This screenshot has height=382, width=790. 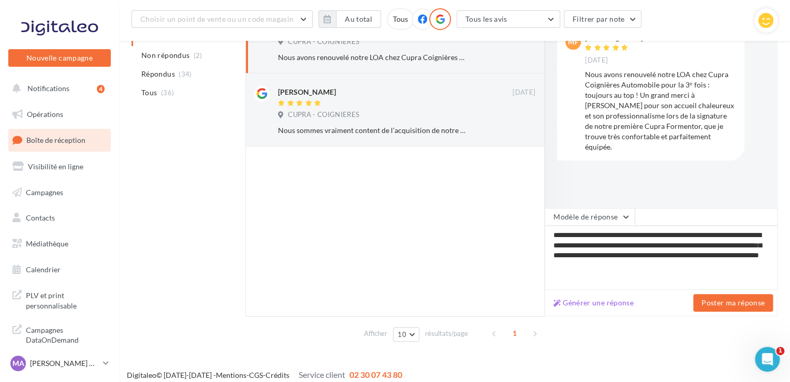 I want to click on span: (34), so click(x=185, y=74).